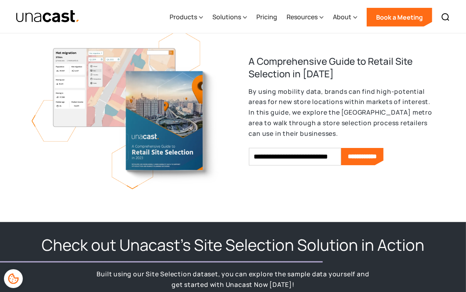 The width and height of the screenshot is (466, 292). Describe the element at coordinates (446, 17) in the screenshot. I see `img: Search icon` at that location.